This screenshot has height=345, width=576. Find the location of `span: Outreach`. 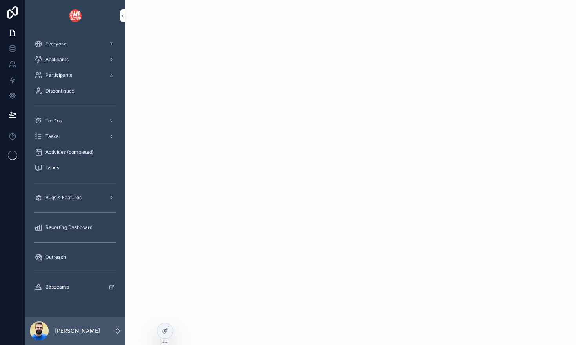

span: Outreach is located at coordinates (56, 257).